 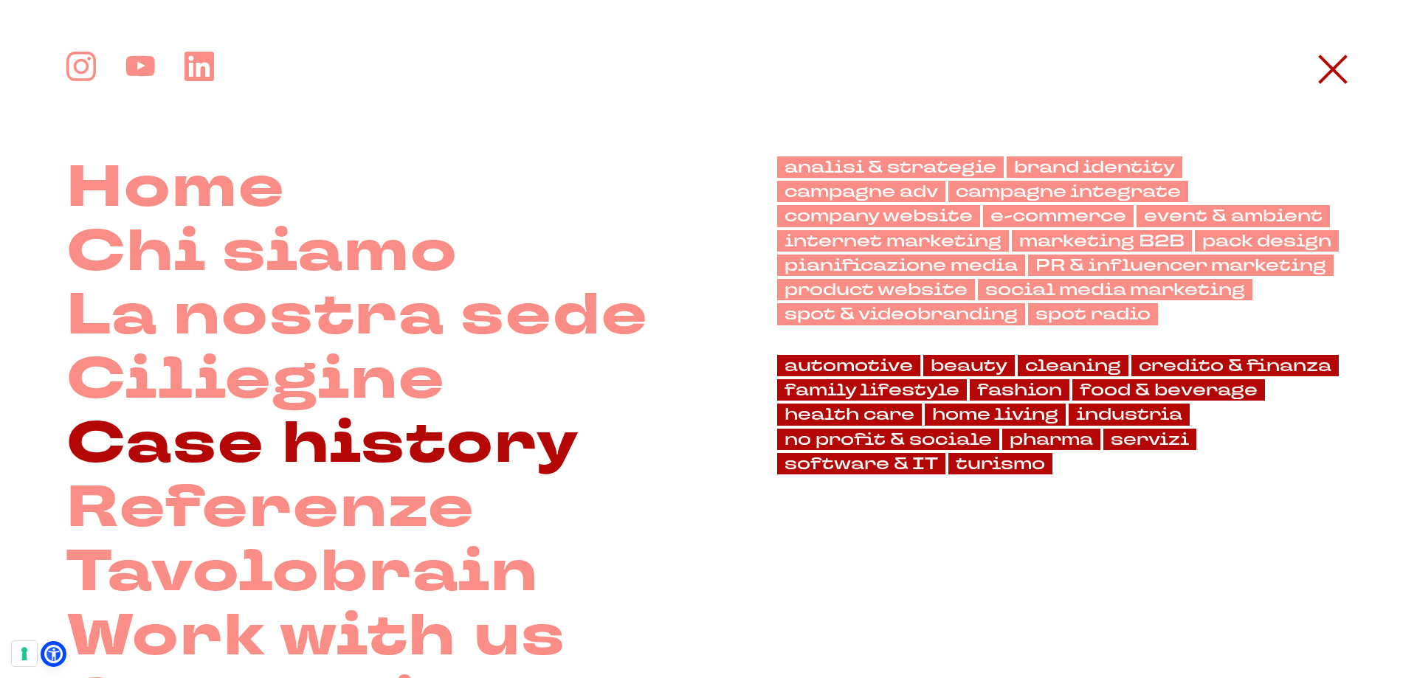 What do you see at coordinates (861, 191) in the screenshot?
I see `a: campagne adv` at bounding box center [861, 191].